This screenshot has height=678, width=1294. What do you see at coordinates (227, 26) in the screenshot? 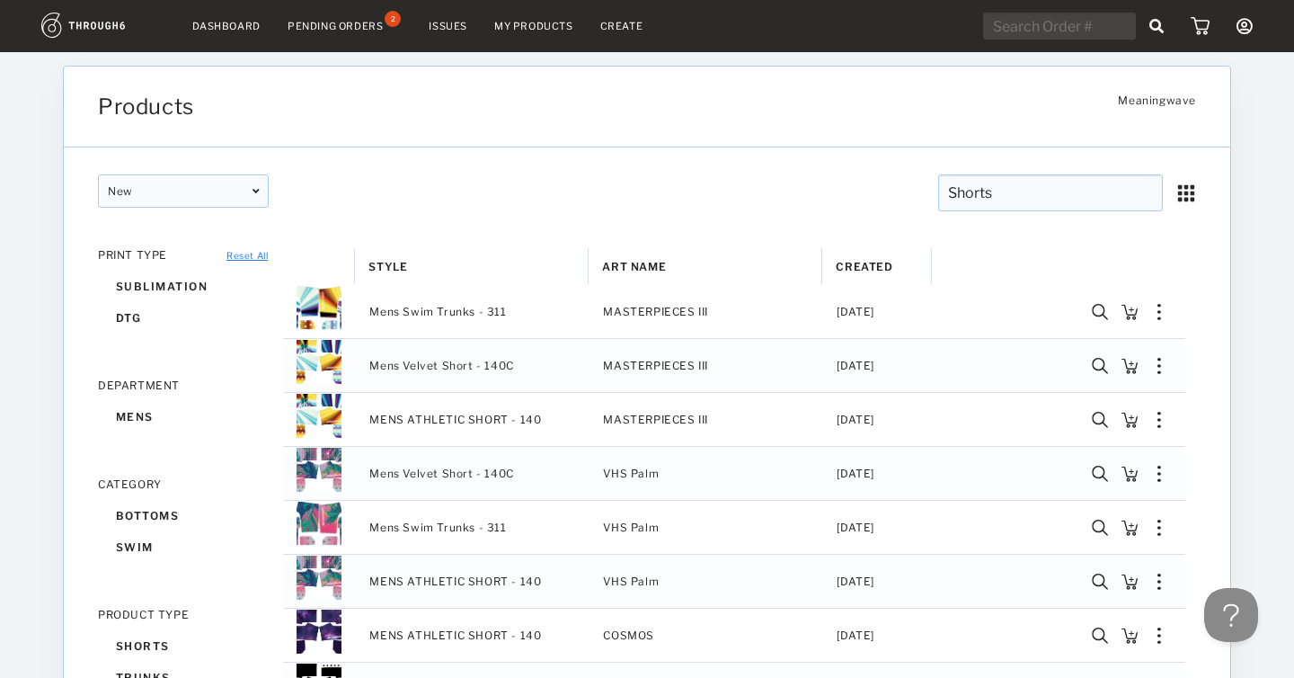
I see `a: Dashboard` at bounding box center [227, 26].